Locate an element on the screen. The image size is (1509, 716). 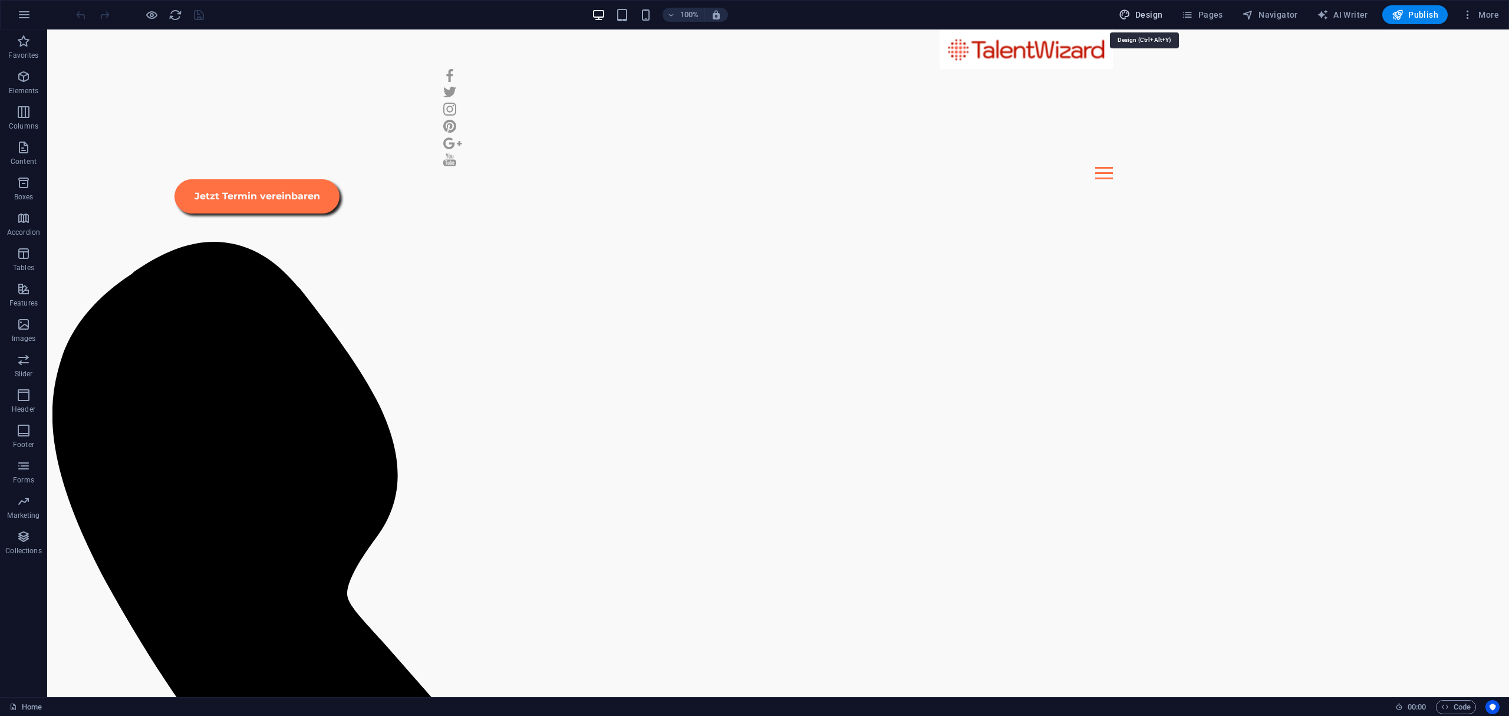
p: Elements is located at coordinates (24, 91).